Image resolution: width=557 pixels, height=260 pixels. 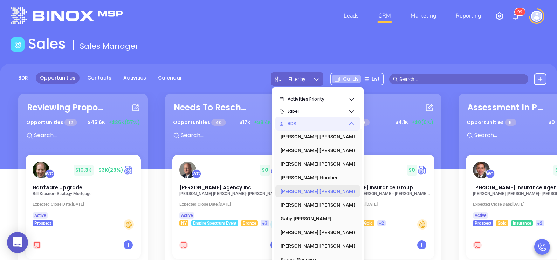 What do you see at coordinates (232, 194) in the screenshot?
I see `p: Andrew M Tehan - RG Wright Agency Inc.` at bounding box center [232, 194].